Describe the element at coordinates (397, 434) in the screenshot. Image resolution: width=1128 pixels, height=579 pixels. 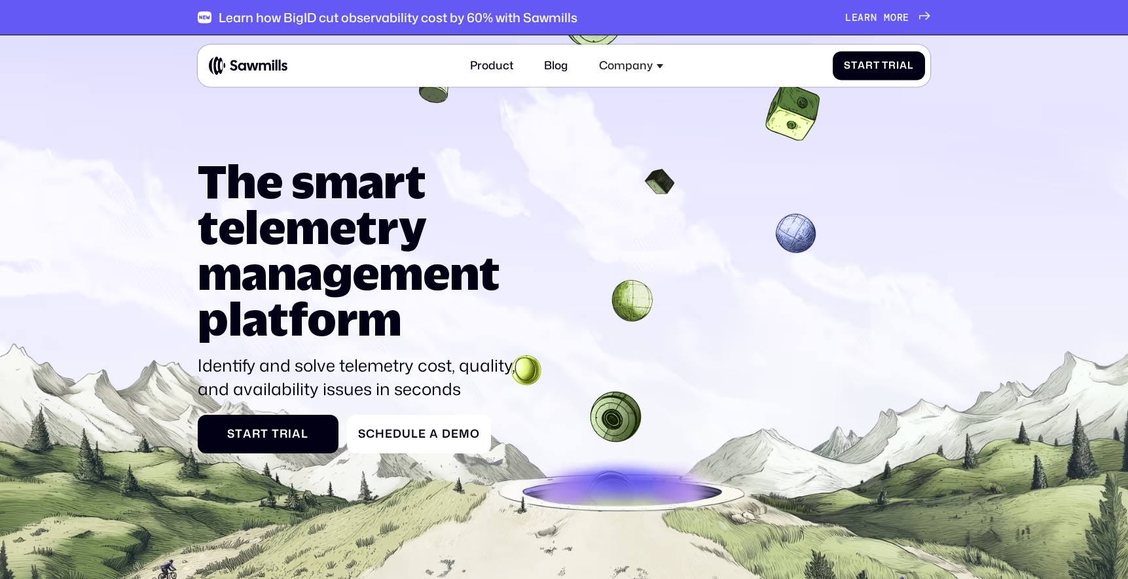
I see `span: d` at that location.